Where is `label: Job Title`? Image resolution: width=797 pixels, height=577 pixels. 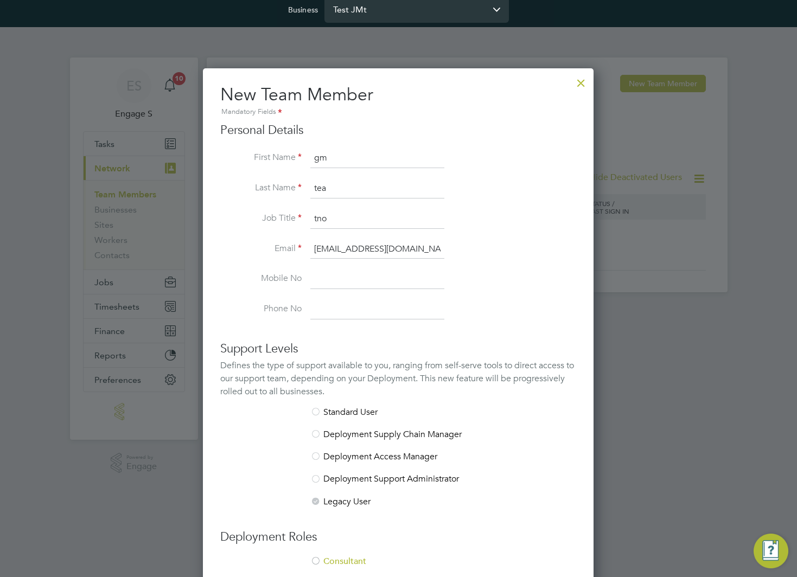
label: Job Title is located at coordinates (261, 218).